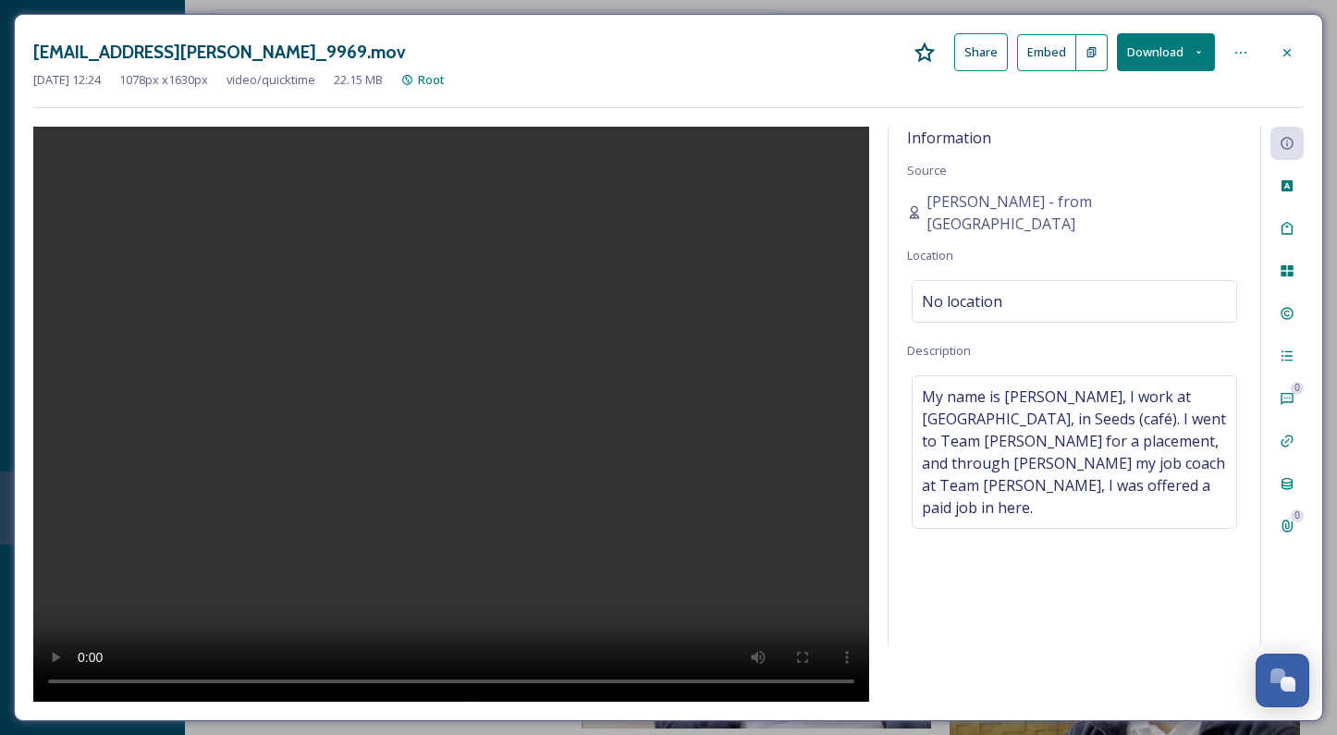  Describe the element at coordinates (1166, 52) in the screenshot. I see `button: Download` at that location.